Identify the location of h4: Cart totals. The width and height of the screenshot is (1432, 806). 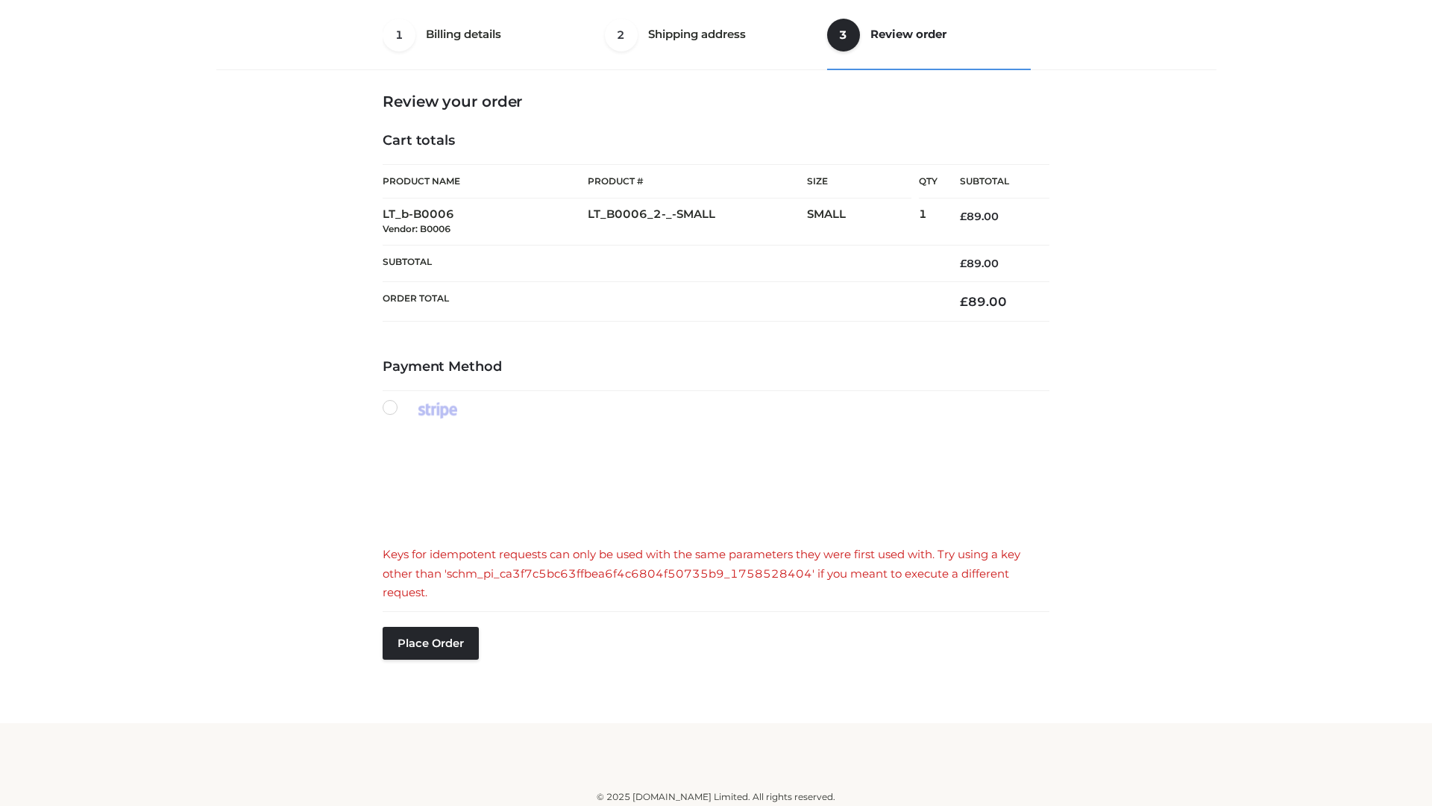
(716, 141).